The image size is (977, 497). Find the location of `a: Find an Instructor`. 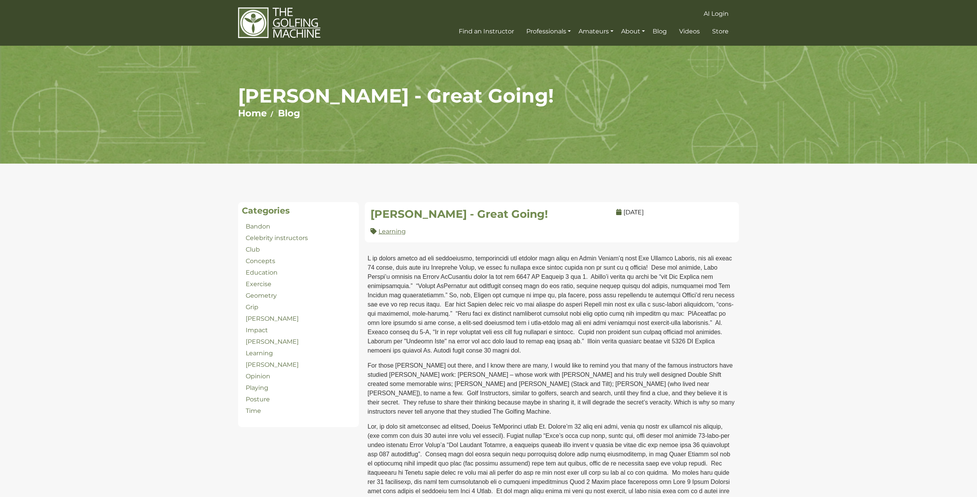

a: Find an Instructor is located at coordinates (487, 31).